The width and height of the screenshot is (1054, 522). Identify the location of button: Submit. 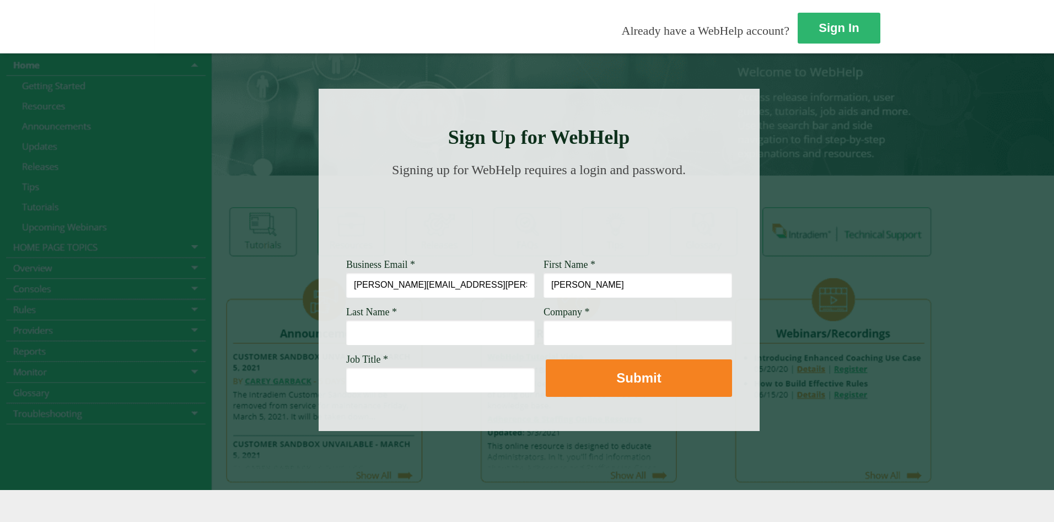
(639, 378).